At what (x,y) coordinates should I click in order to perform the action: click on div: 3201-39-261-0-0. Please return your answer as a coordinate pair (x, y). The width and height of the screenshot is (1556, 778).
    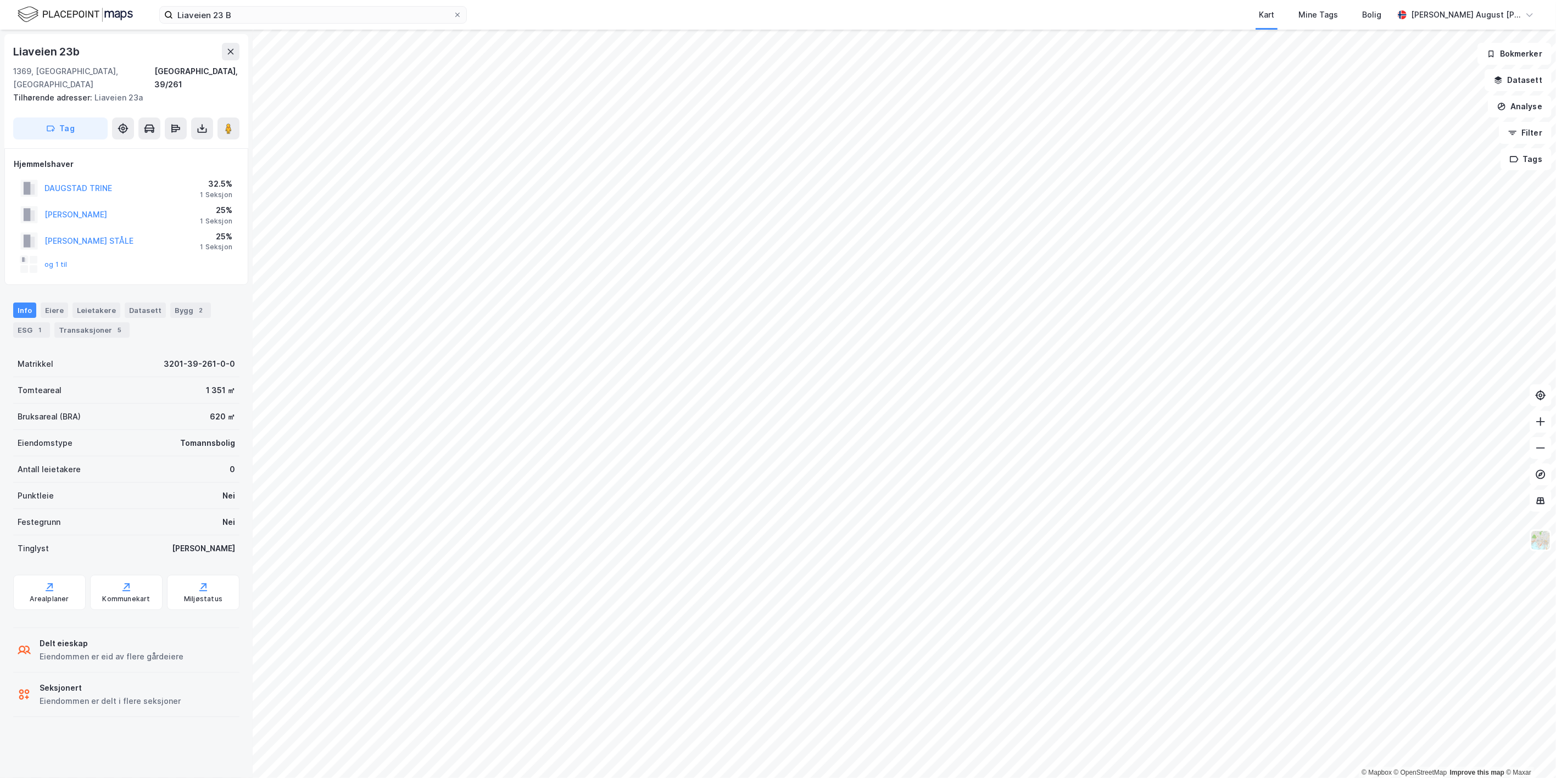
    Looking at the image, I should click on (199, 364).